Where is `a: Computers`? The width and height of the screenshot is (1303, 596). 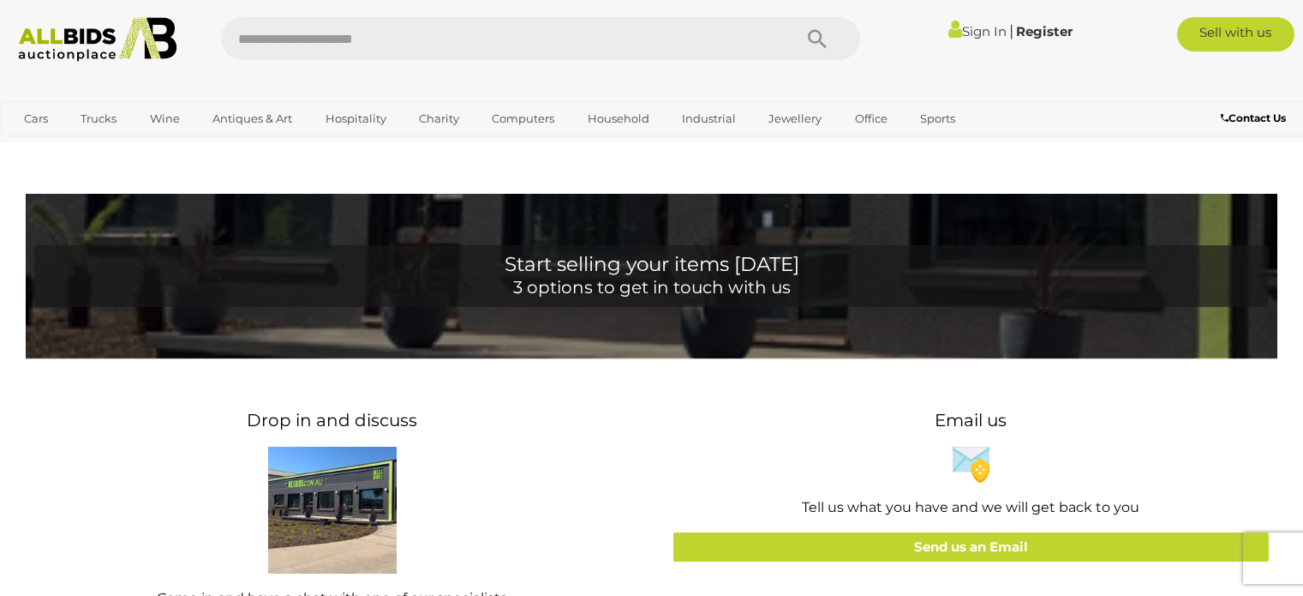 a: Computers is located at coordinates (523, 118).